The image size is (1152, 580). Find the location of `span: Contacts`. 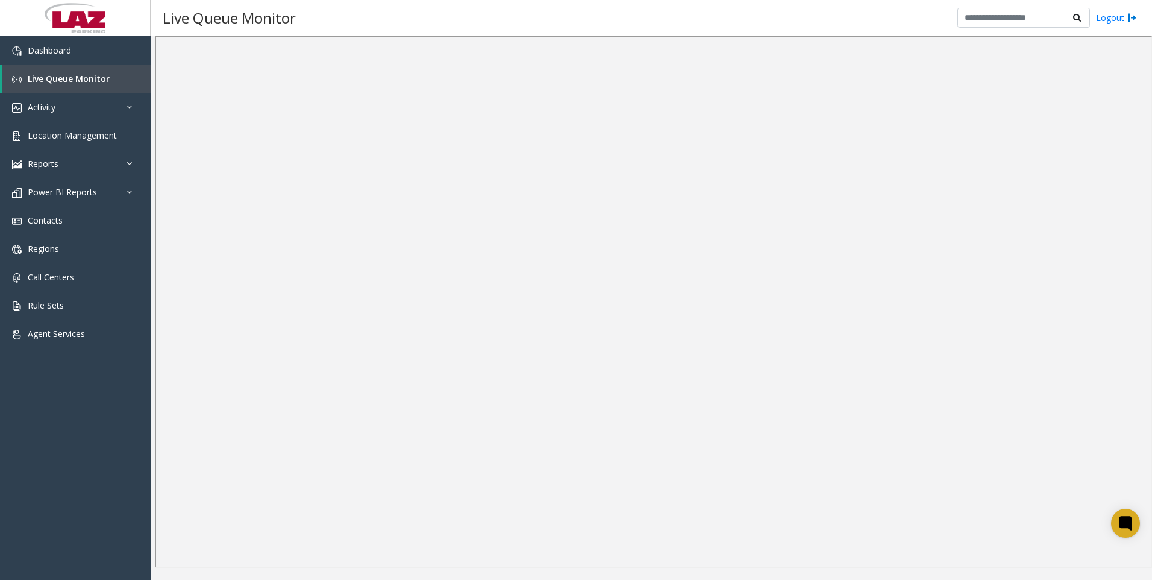

span: Contacts is located at coordinates (45, 220).